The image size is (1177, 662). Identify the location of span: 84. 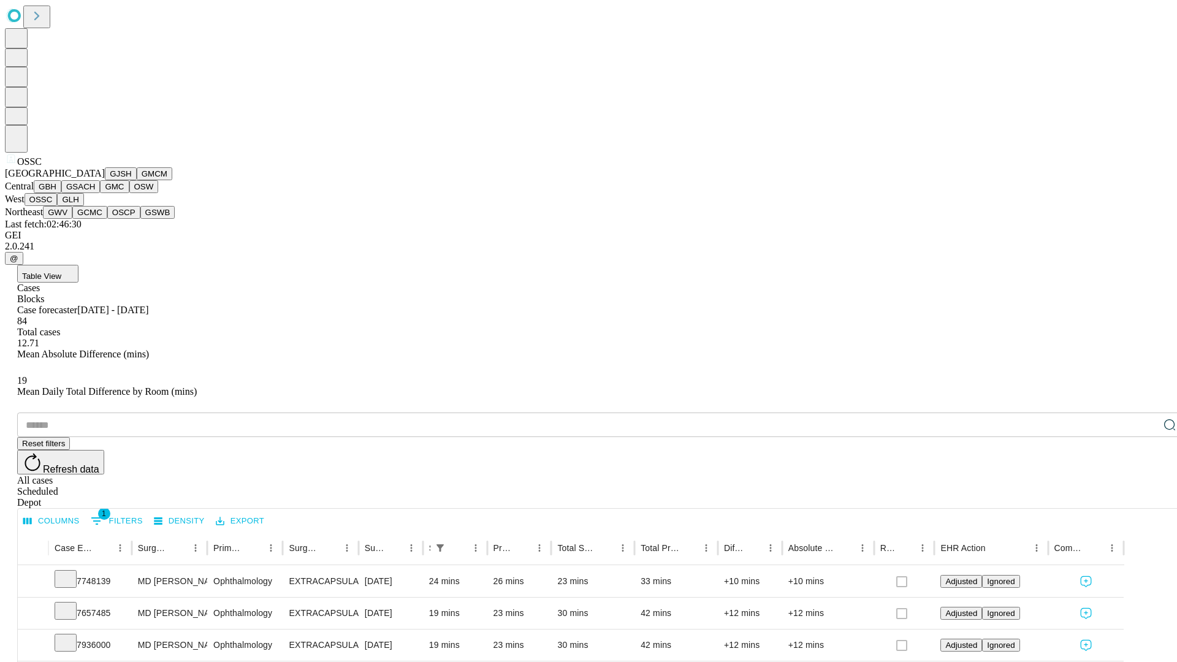
(22, 321).